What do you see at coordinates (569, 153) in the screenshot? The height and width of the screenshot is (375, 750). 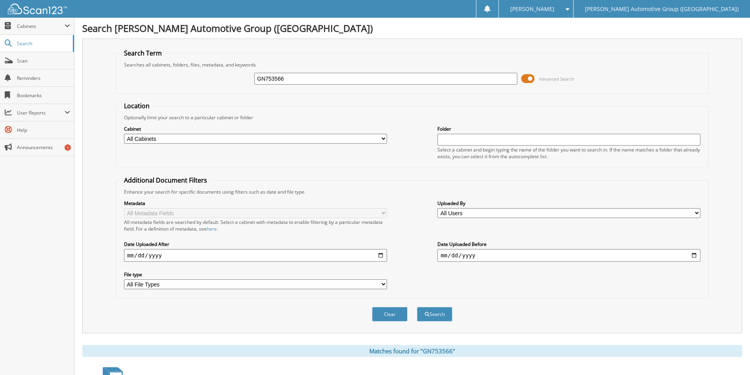 I see `div: Select a cabinet and begin typing the name of the folder you want to search in. If the name match...` at bounding box center [569, 153].